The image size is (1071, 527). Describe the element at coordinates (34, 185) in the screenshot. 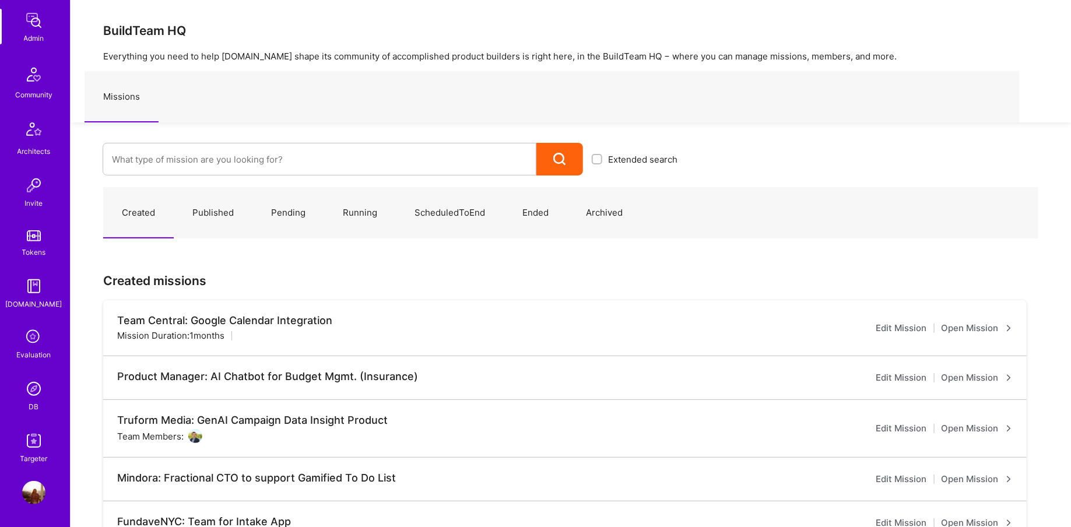

I see `img: Invite` at that location.